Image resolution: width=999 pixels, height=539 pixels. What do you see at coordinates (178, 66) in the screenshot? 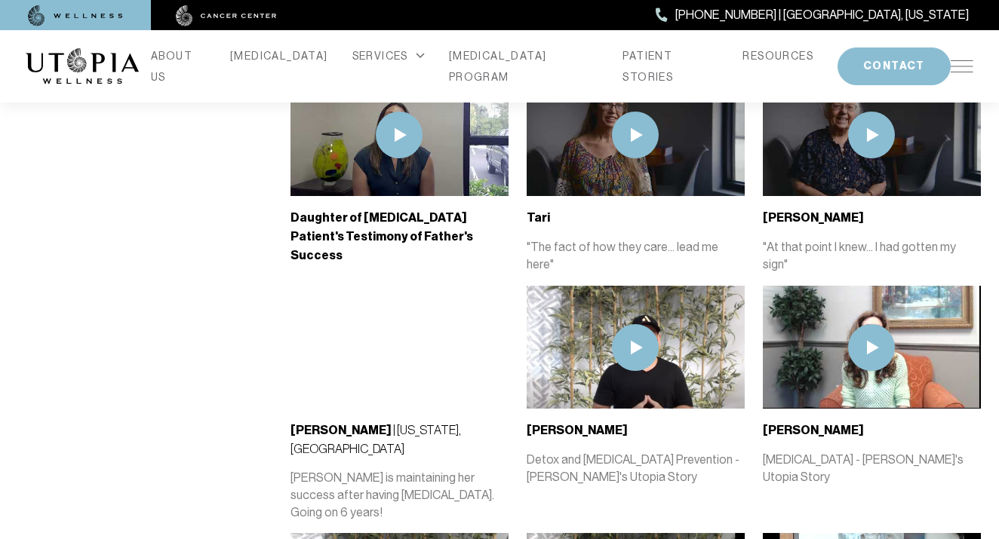
I see `a: ABOUT US` at bounding box center [178, 66].